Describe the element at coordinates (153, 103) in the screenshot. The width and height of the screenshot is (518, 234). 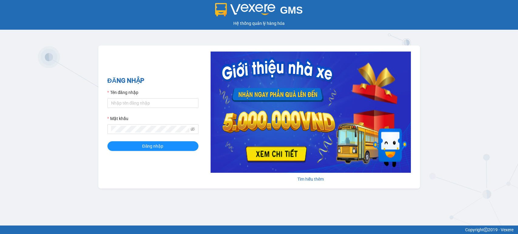
I see `input: Tên đăng nhập` at that location.